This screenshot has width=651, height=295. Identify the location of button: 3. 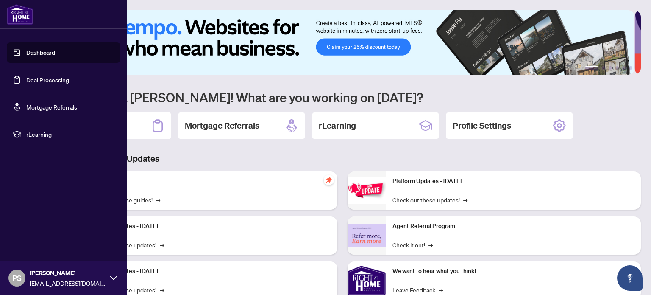
(611, 68).